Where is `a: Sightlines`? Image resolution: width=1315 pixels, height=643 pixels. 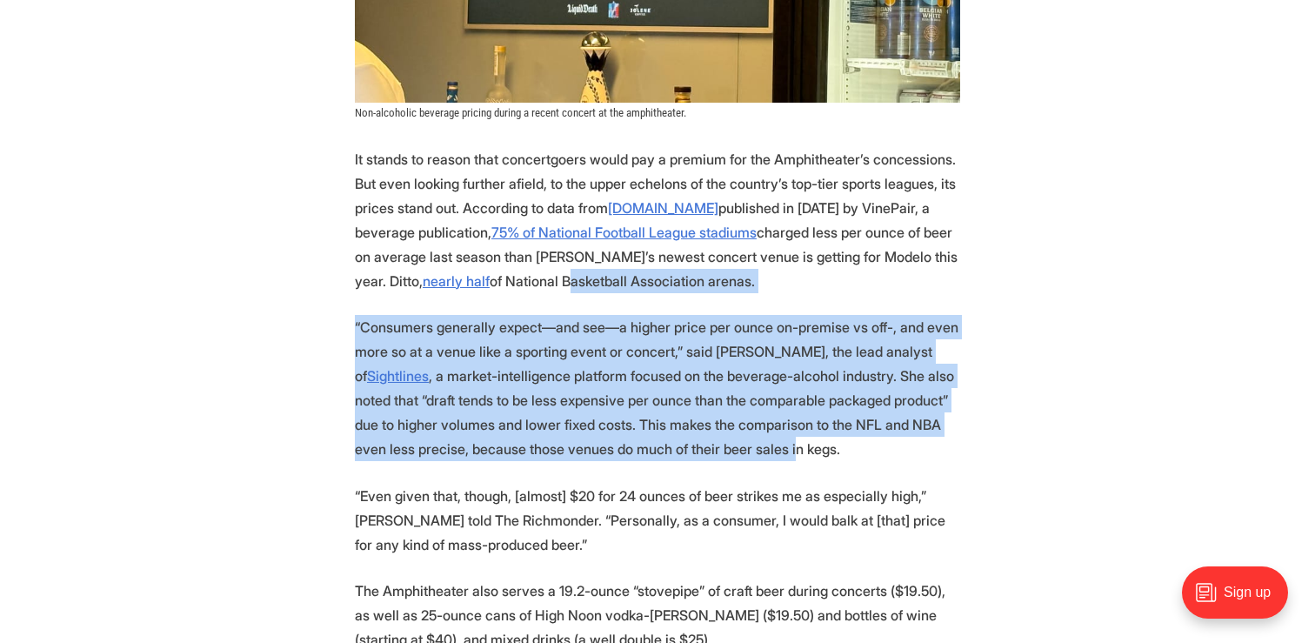
a: Sightlines is located at coordinates (398, 376).